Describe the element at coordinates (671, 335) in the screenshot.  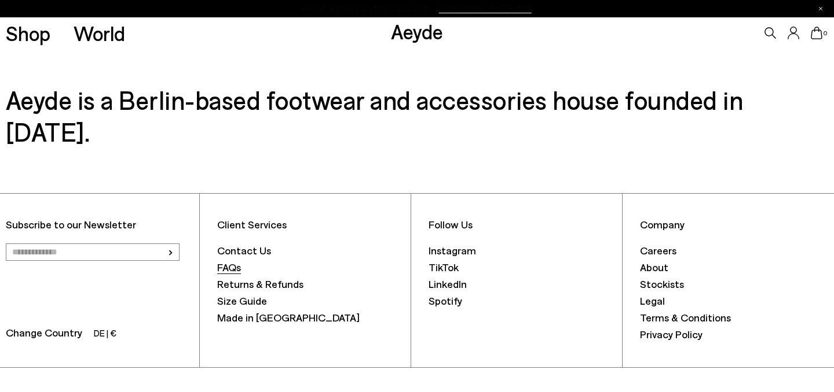
I see `font: Privacy Policy` at that location.